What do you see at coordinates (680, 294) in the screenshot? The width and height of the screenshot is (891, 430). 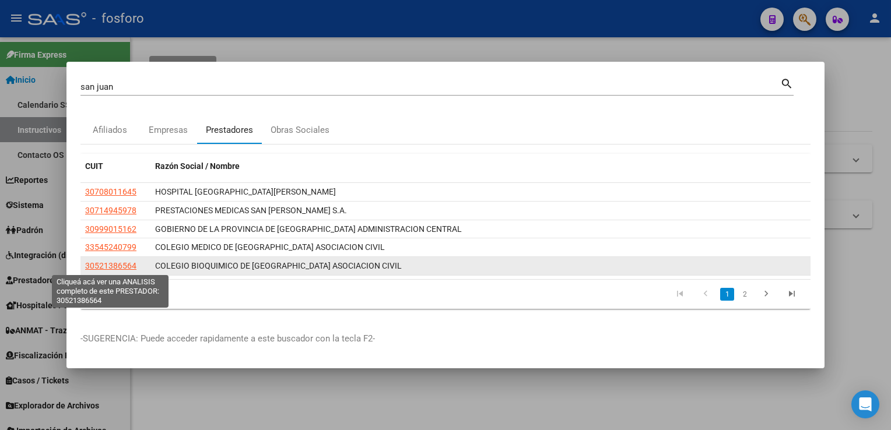 I see `a: go to first page` at bounding box center [680, 294].